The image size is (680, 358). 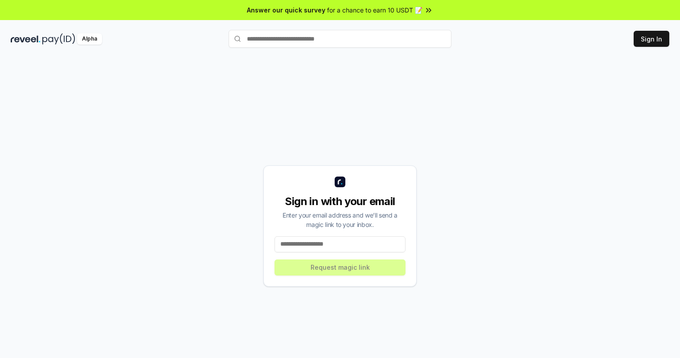 I want to click on div: Enter your email address and we’ll send a magic link to your inbox., so click(x=340, y=220).